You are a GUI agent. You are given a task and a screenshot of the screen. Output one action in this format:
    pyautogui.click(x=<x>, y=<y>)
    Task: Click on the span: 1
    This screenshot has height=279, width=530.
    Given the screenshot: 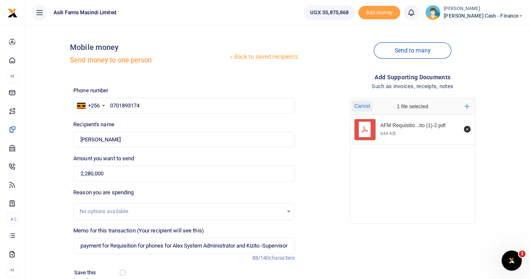 What is the action you would take?
    pyautogui.click(x=522, y=253)
    